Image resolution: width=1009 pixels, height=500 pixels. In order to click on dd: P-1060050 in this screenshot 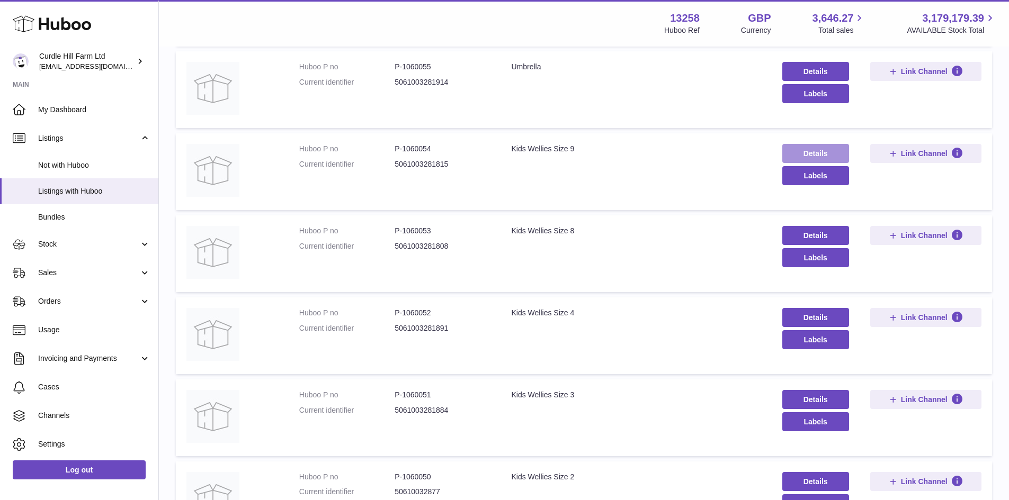, I will do `click(442, 477)`.